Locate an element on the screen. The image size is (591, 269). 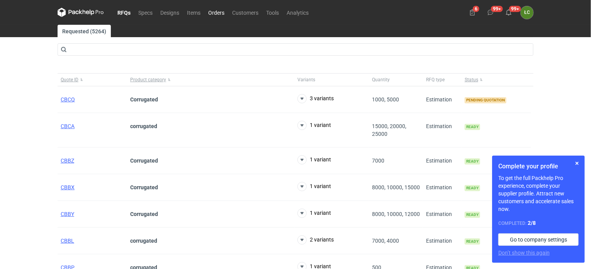
svg: Packhelp Pro is located at coordinates (81, 12).